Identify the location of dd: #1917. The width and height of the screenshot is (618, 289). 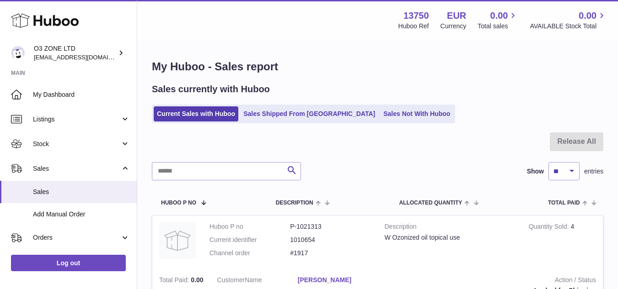
(330, 253).